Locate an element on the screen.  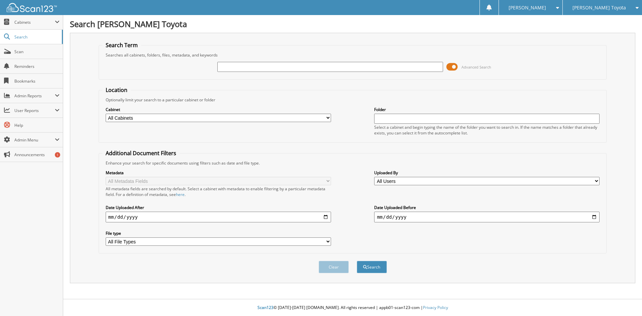
button: Search is located at coordinates (372, 267).